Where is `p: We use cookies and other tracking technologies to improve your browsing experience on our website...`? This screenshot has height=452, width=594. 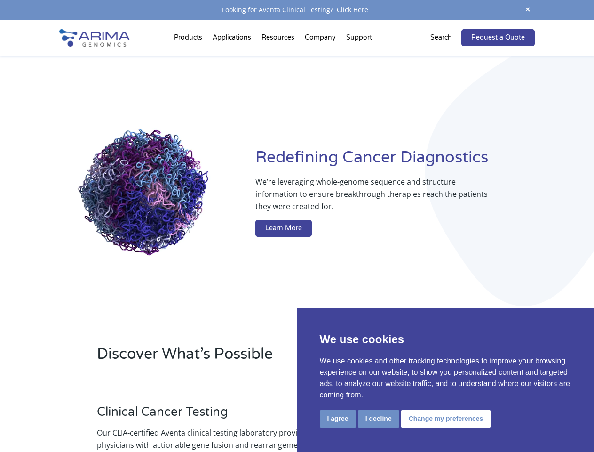
p: We use cookies and other tracking technologies to improve your browsing experience on our website... is located at coordinates (446, 378).